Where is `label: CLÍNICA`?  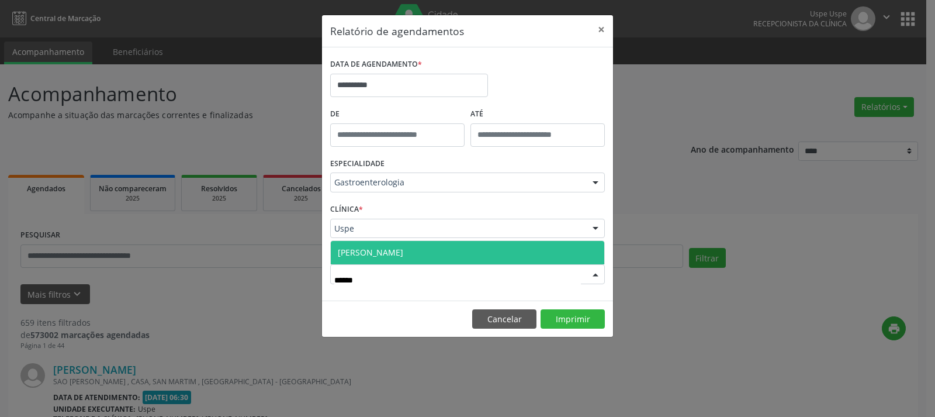 label: CLÍNICA is located at coordinates (346, 209).